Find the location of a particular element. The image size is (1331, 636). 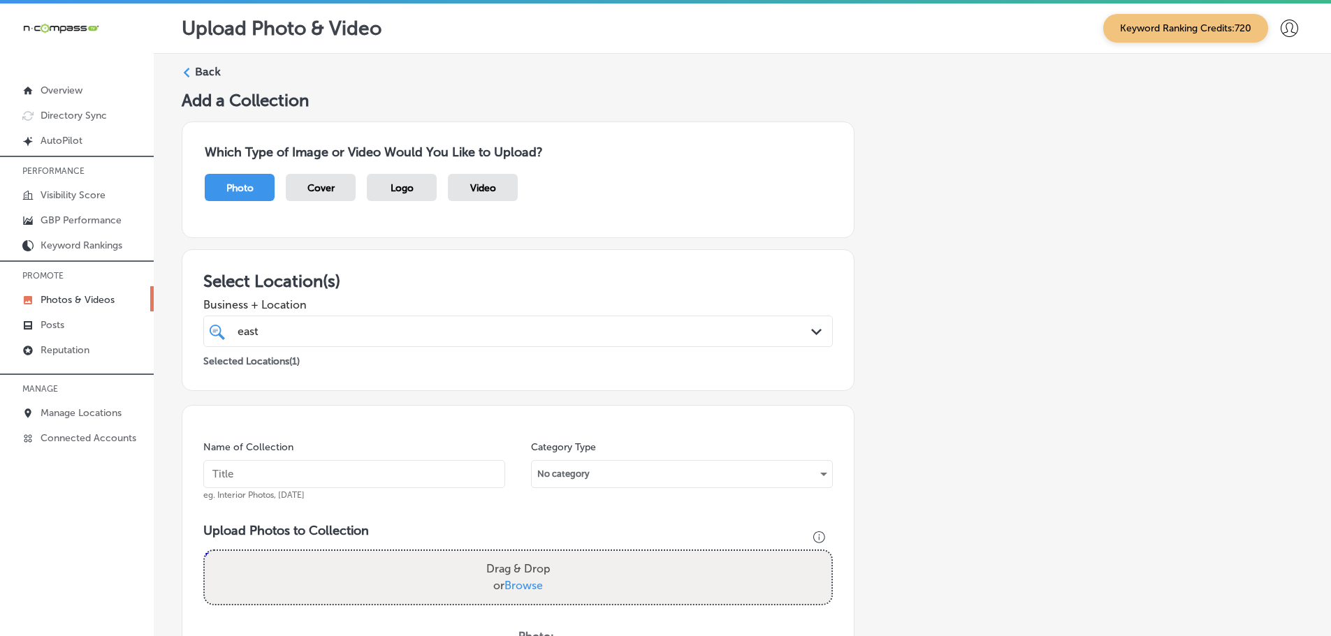

p: Directory Sync is located at coordinates (73, 115).